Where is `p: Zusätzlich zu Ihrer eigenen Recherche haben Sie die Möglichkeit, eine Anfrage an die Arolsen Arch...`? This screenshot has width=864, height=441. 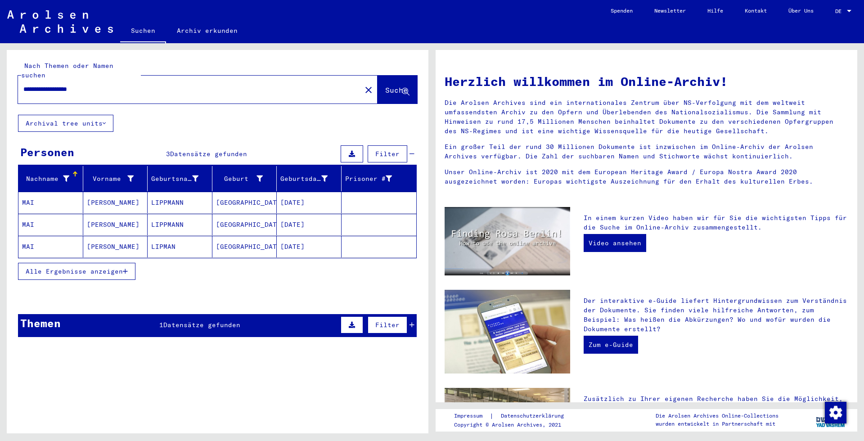 p: Zusätzlich zu Ihrer eigenen Recherche haben Sie die Möglichkeit, eine Anfrage an die Arolsen Arch... is located at coordinates (716, 413).